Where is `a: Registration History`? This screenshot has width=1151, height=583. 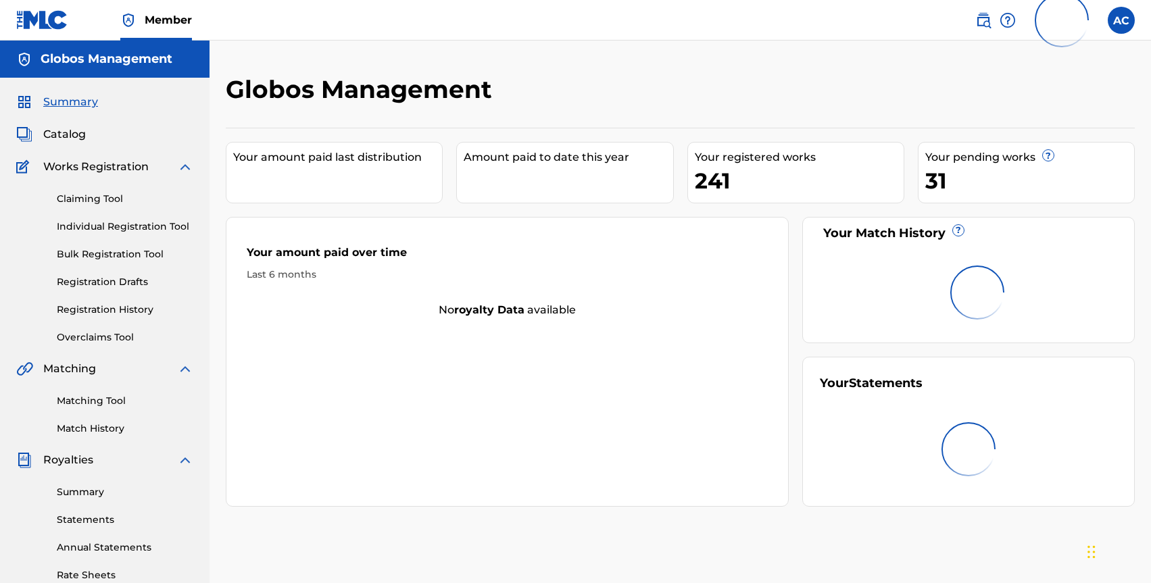
a: Registration History is located at coordinates (125, 310).